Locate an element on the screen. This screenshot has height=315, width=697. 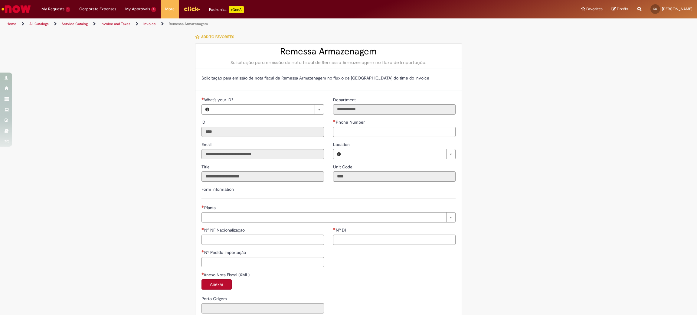
span: Read only - Department is located at coordinates (345, 100).